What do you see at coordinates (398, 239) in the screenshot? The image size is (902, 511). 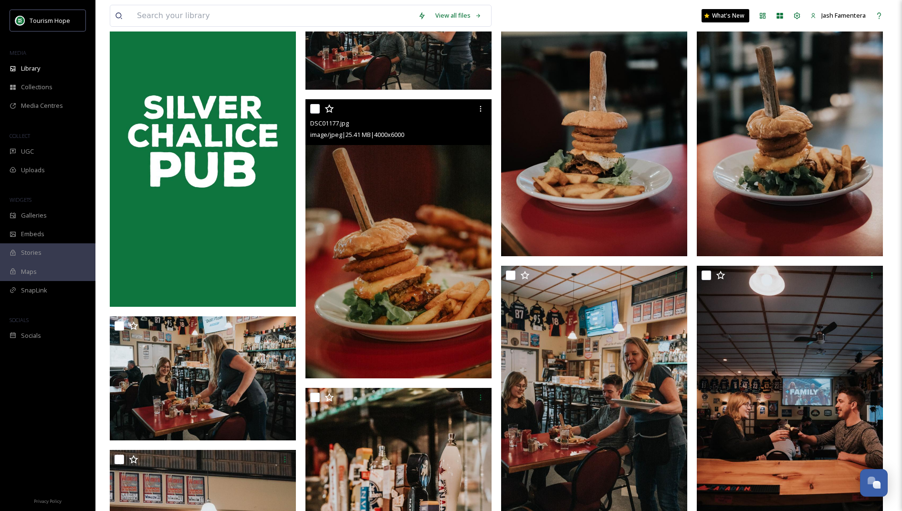 I see `img: DSC01177.jpg` at bounding box center [398, 239].